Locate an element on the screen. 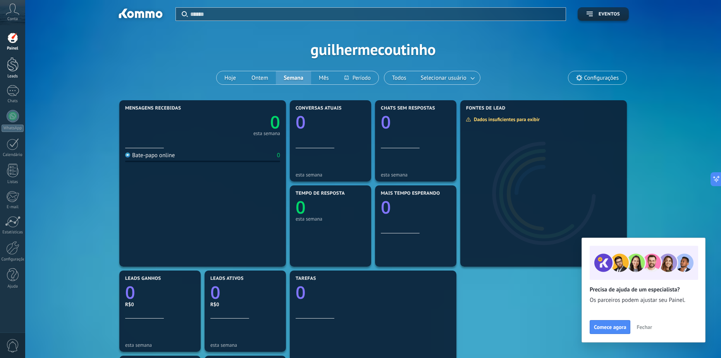 The height and width of the screenshot is (358, 721). button: Mês is located at coordinates (324, 78).